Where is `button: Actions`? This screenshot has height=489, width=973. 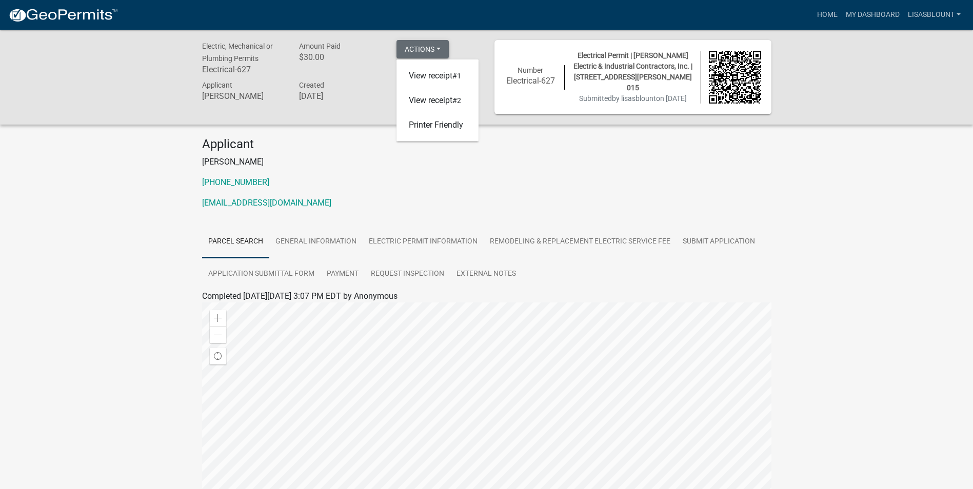
button: Actions is located at coordinates (423, 49).